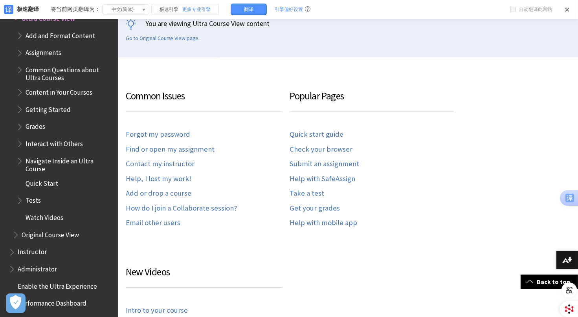 Image resolution: width=578 pixels, height=317 pixels. Describe the element at coordinates (57, 285) in the screenshot. I see `span: Enable the Ultra Experience` at that location.